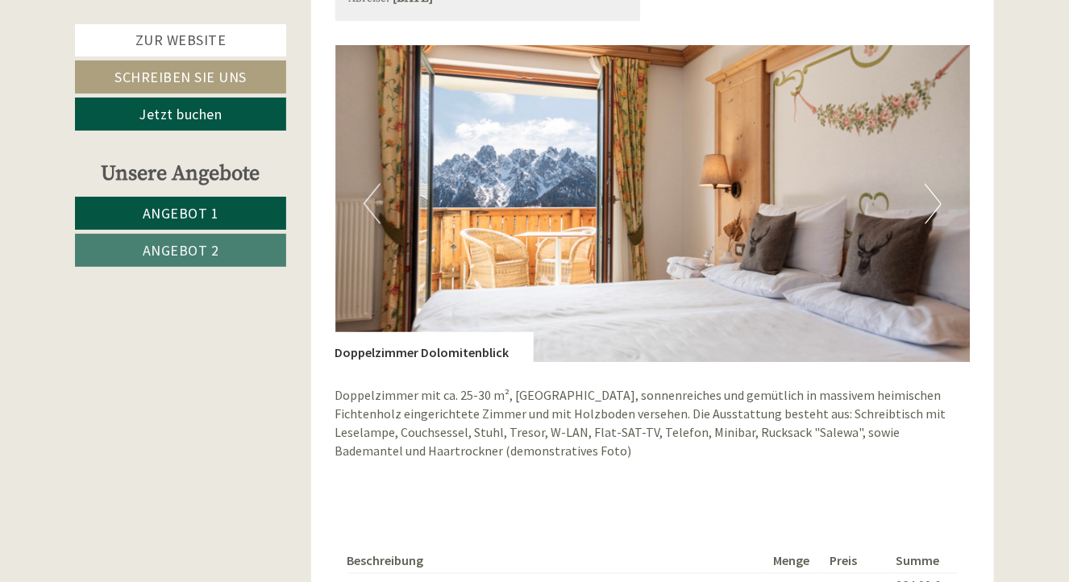  What do you see at coordinates (181, 40) in the screenshot?
I see `a: Zur Website` at bounding box center [181, 40].